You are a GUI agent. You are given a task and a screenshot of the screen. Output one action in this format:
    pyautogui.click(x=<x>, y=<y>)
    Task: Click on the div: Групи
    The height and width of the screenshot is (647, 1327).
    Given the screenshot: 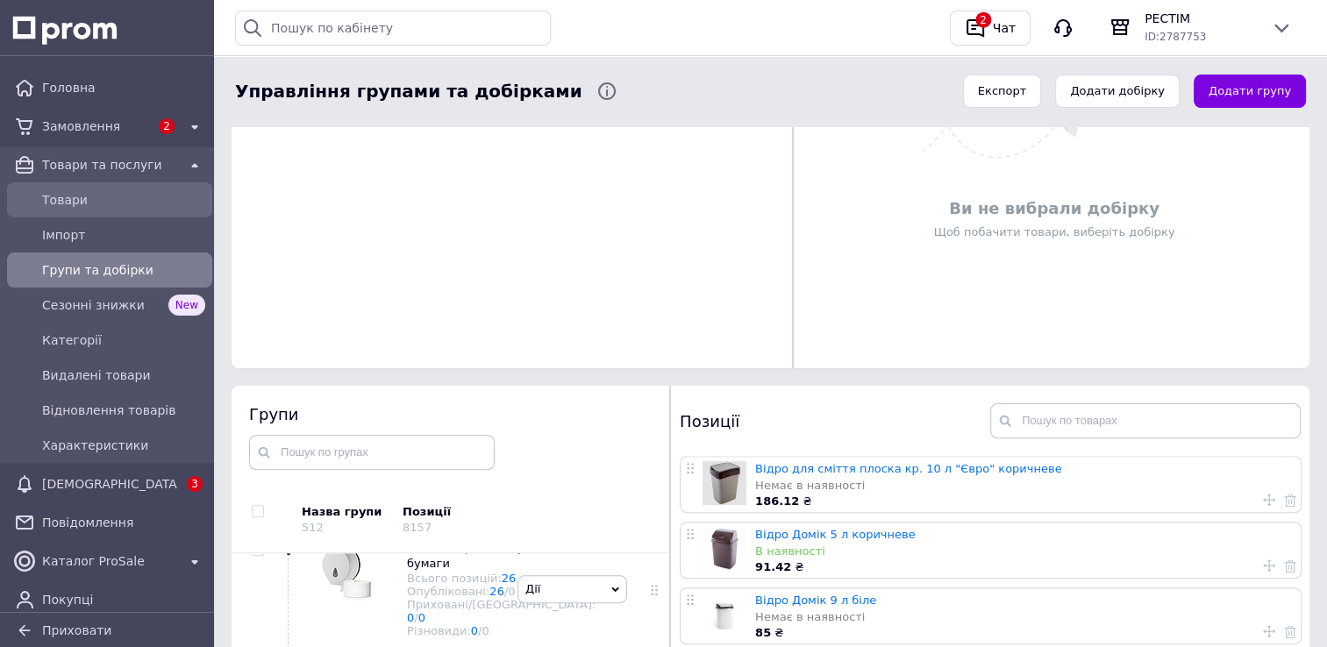 What is the action you would take?
    pyautogui.click(x=451, y=414)
    